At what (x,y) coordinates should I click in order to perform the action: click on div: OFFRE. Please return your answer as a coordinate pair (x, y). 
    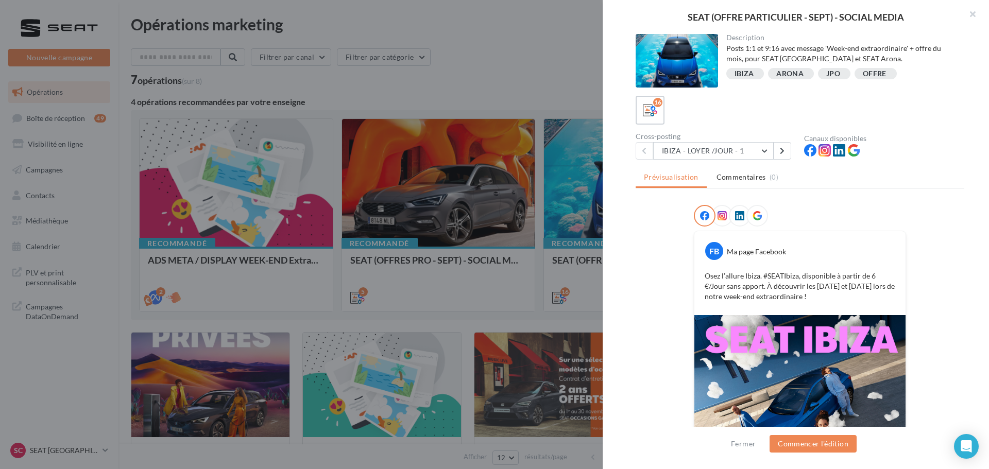
    Looking at the image, I should click on (874, 74).